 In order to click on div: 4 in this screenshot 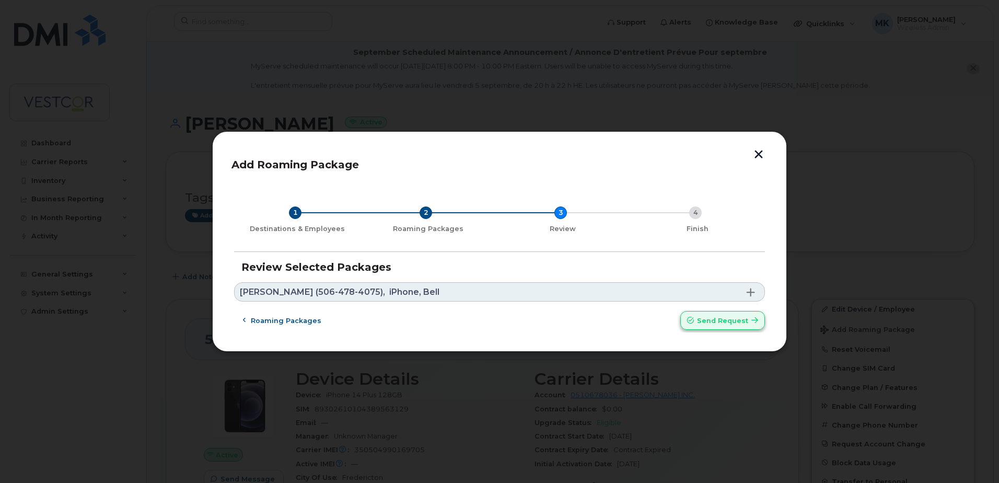, I will do `click(696, 213)`.